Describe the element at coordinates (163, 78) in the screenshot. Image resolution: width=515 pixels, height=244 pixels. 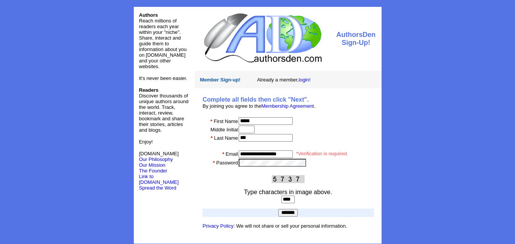
I see `font: It's never been easier.` at that location.